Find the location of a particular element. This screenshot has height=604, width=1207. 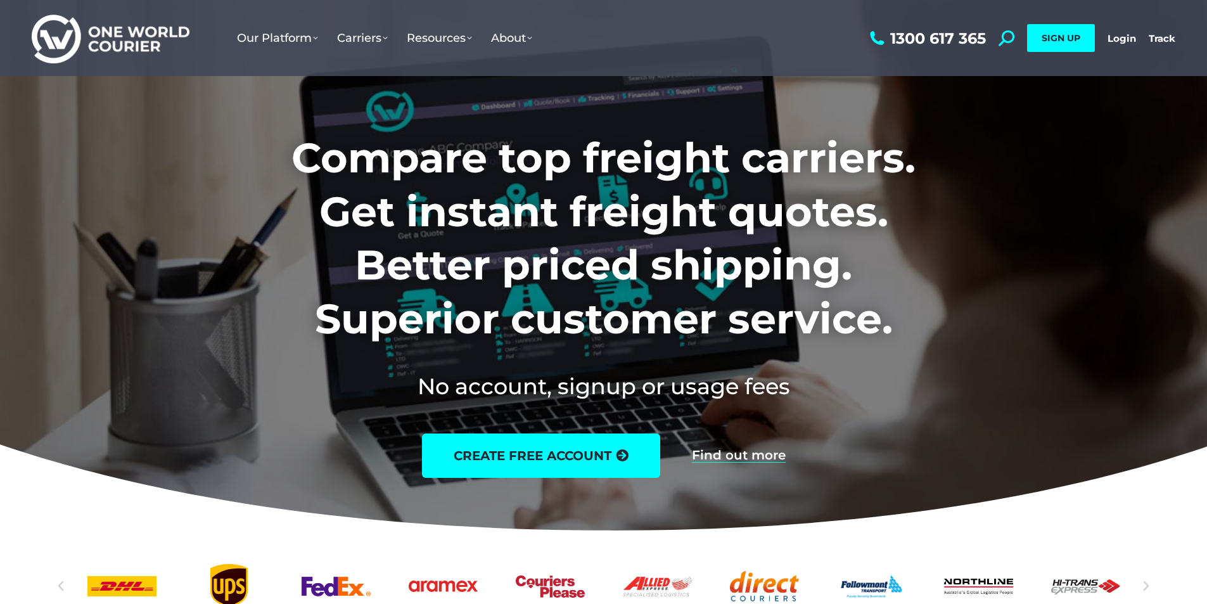

a: Track is located at coordinates (1162, 38).